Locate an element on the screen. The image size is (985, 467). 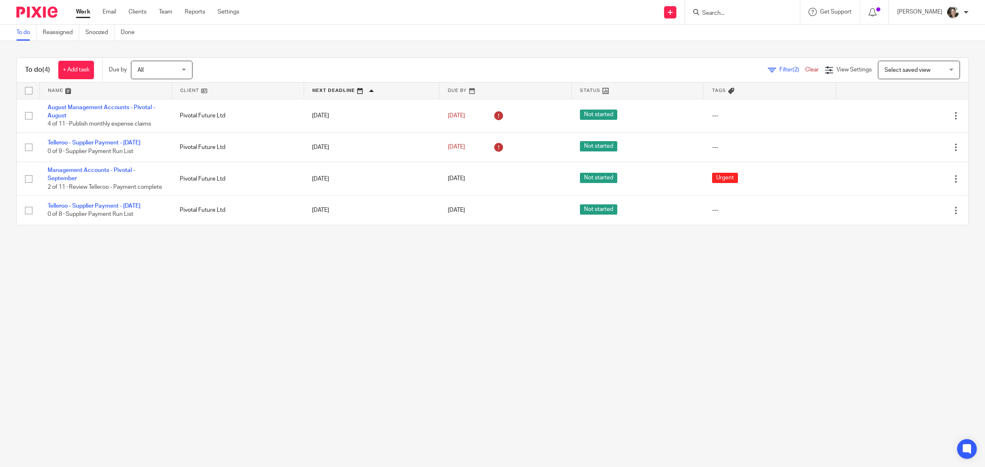
a: Done is located at coordinates (130, 32).